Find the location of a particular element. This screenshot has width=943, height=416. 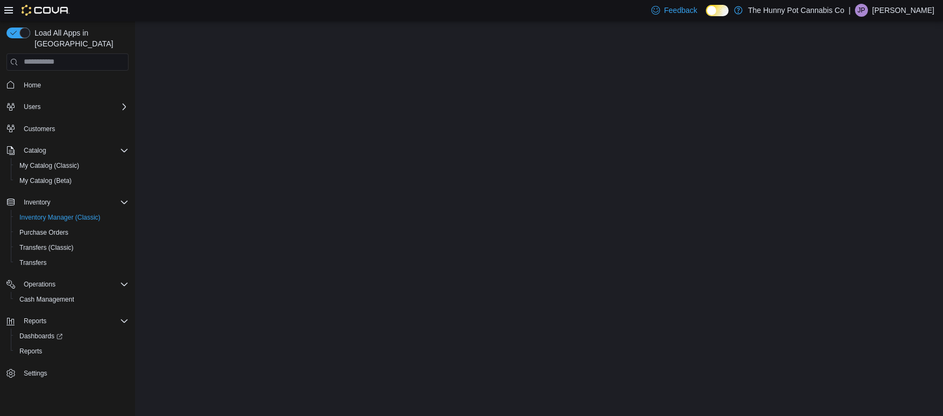

span: JP is located at coordinates (861, 10).